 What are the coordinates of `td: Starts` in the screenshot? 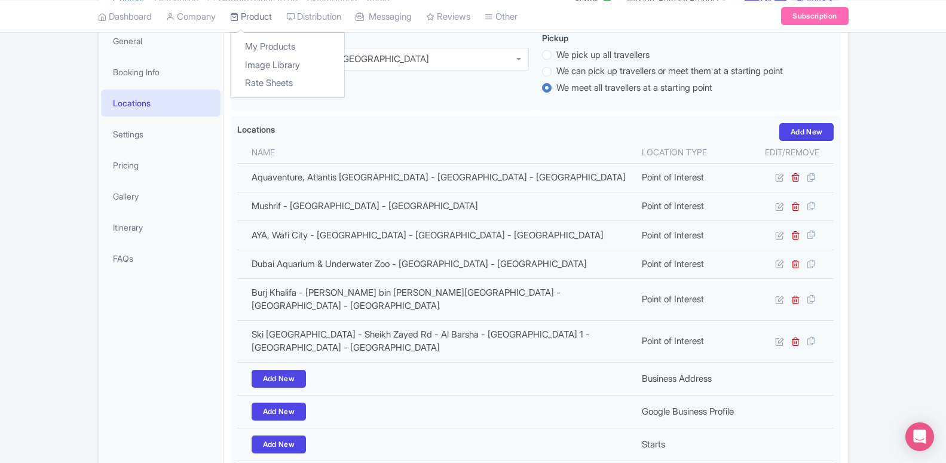 It's located at (693, 444).